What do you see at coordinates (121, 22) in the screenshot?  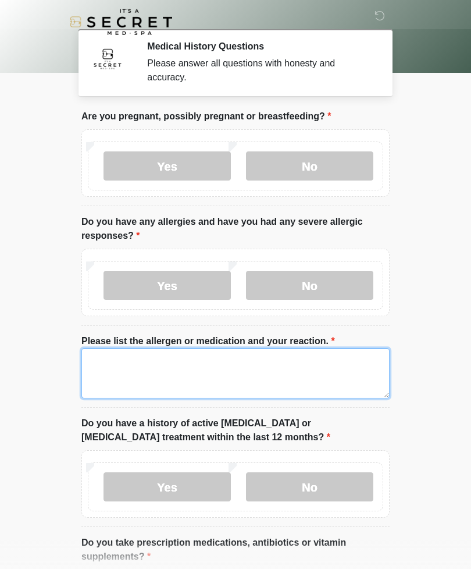 I see `img: It's A Secret Med Spa Logo` at bounding box center [121, 22].